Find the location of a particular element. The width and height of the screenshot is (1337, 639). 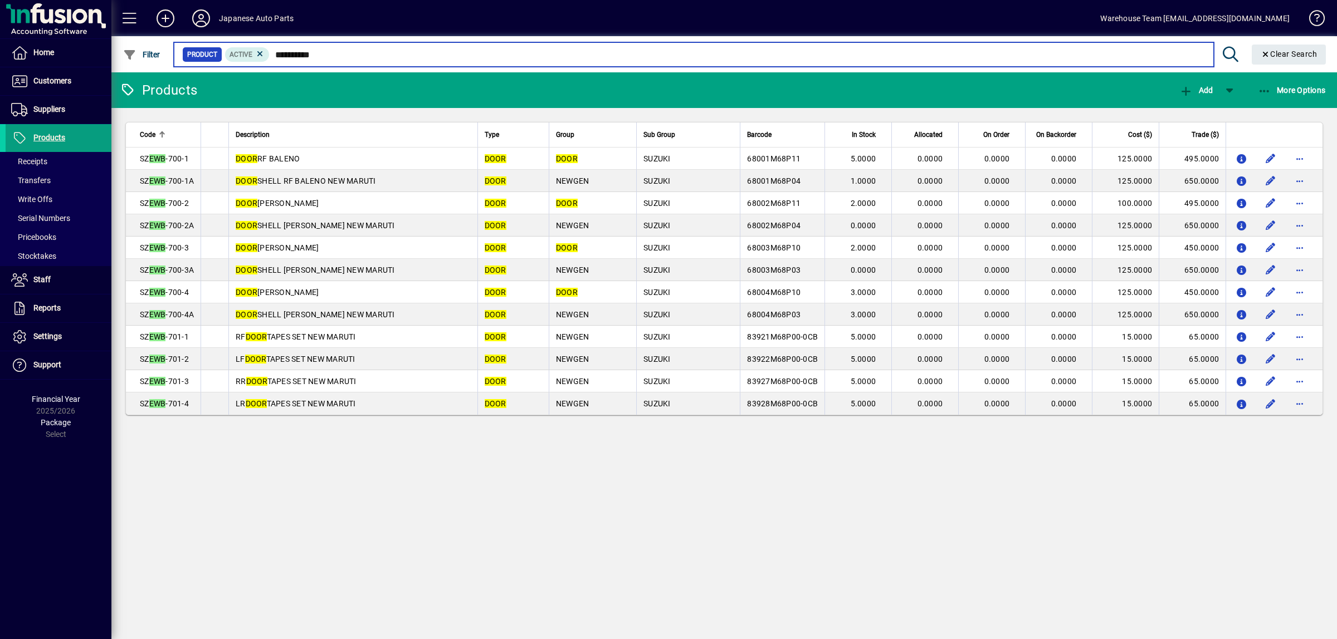

span: More Options is located at coordinates (1292, 90).